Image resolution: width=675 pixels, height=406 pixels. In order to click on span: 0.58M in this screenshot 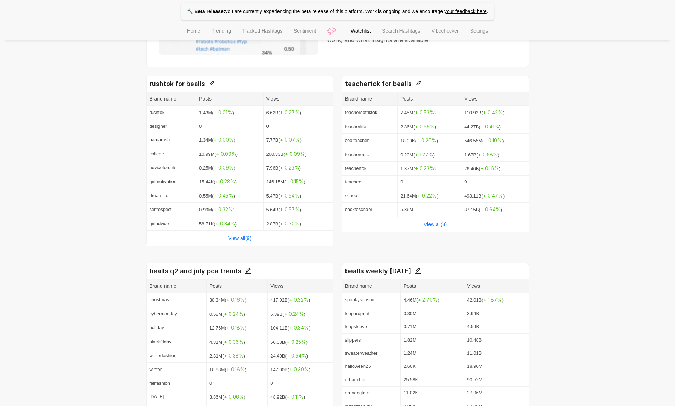, I will do `click(227, 314)`.